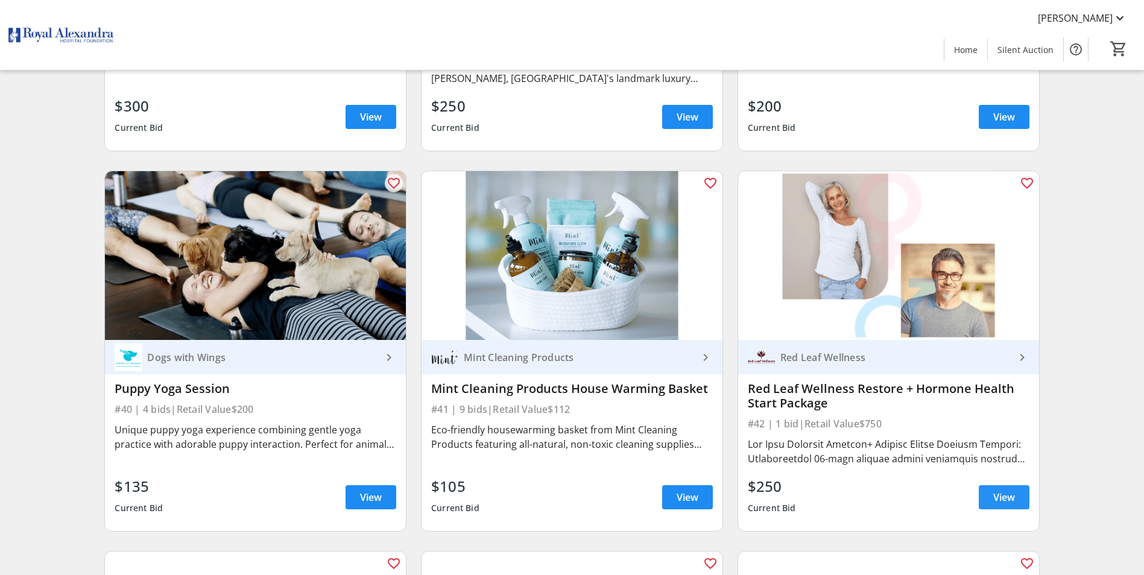  Describe the element at coordinates (1076, 49) in the screenshot. I see `button: Help` at that location.